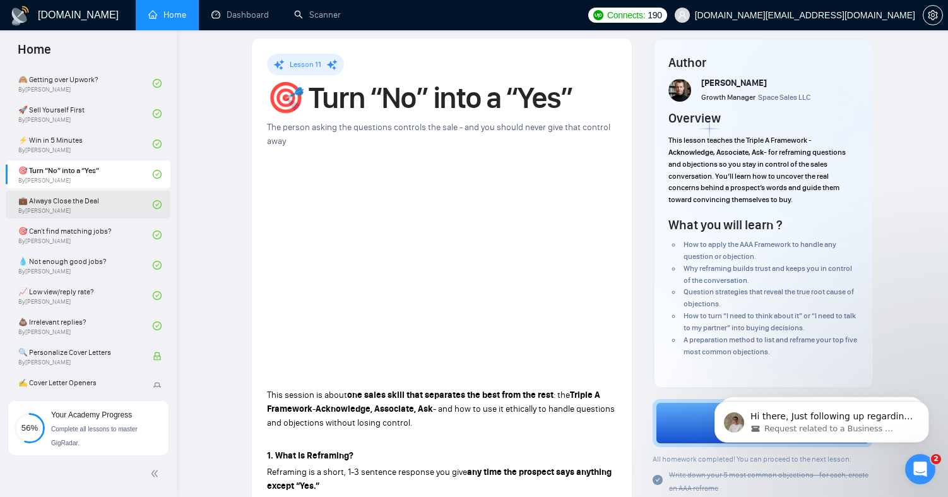 This screenshot has height=497, width=948. I want to click on span: : the, so click(562, 395).